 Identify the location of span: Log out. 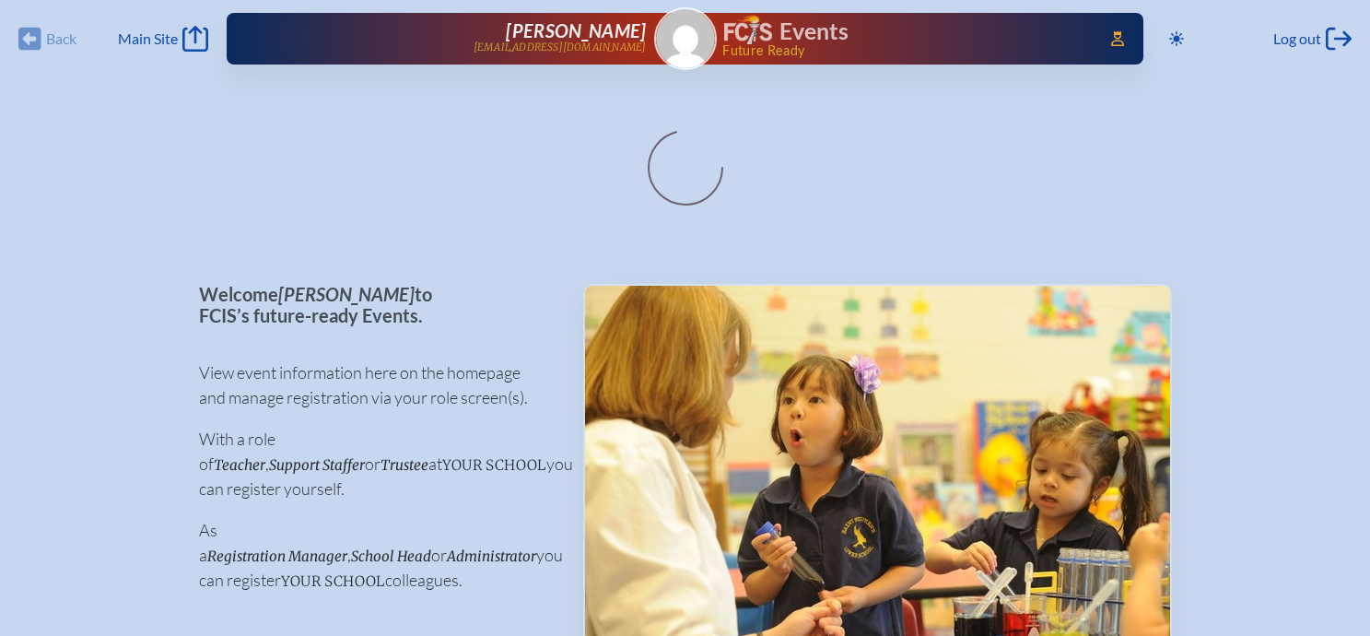
(1298, 39).